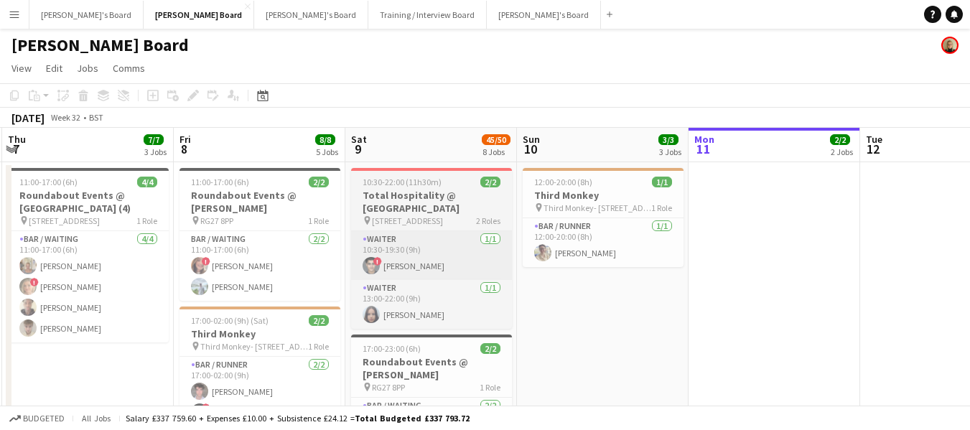 The height and width of the screenshot is (430, 970). I want to click on span: Total Budgeted £337 793.72, so click(412, 418).